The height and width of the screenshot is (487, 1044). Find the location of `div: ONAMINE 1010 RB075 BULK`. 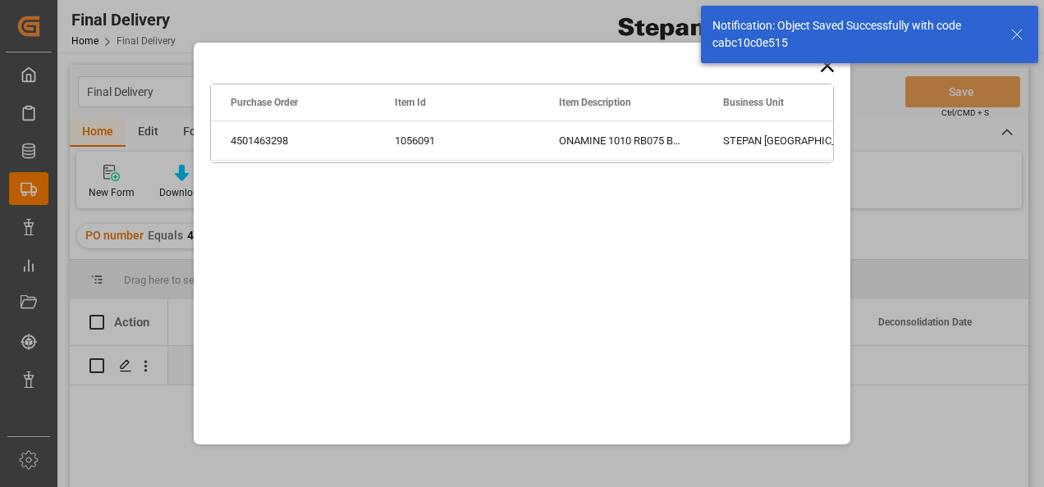

div: ONAMINE 1010 RB075 BULK is located at coordinates (621, 140).